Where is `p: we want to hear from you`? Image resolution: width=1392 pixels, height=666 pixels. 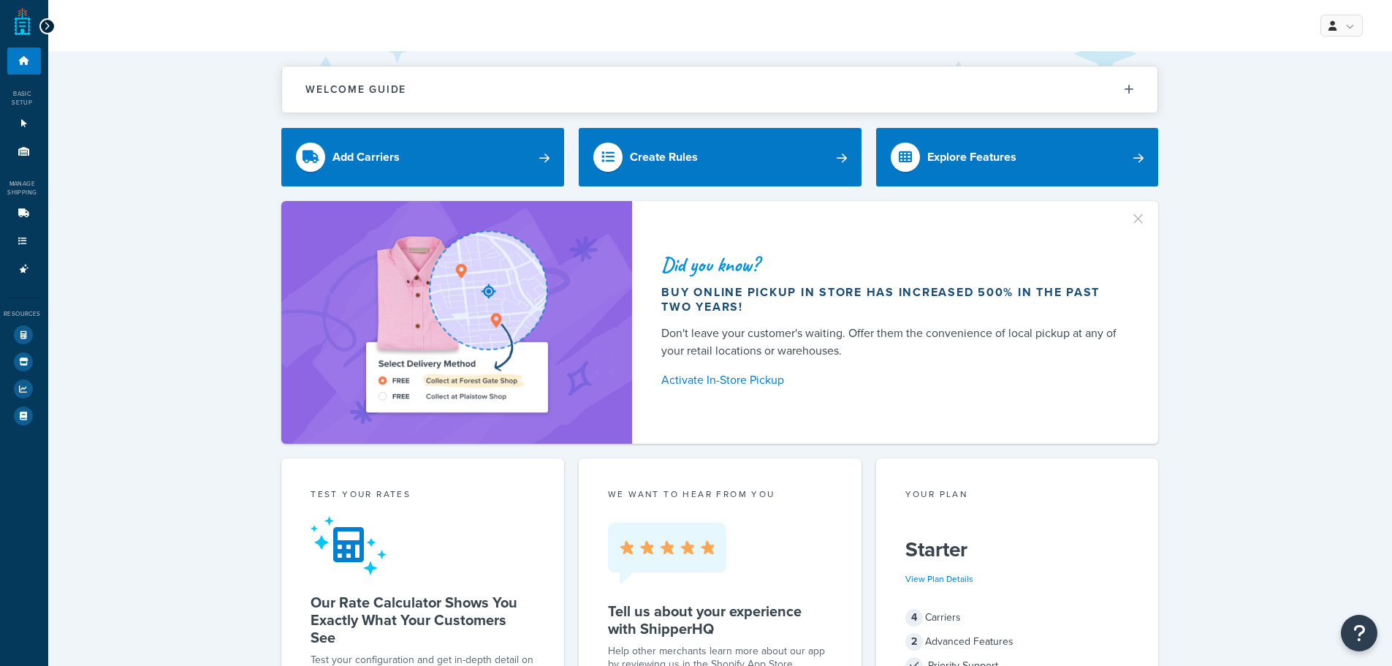 p: we want to hear from you is located at coordinates (720, 494).